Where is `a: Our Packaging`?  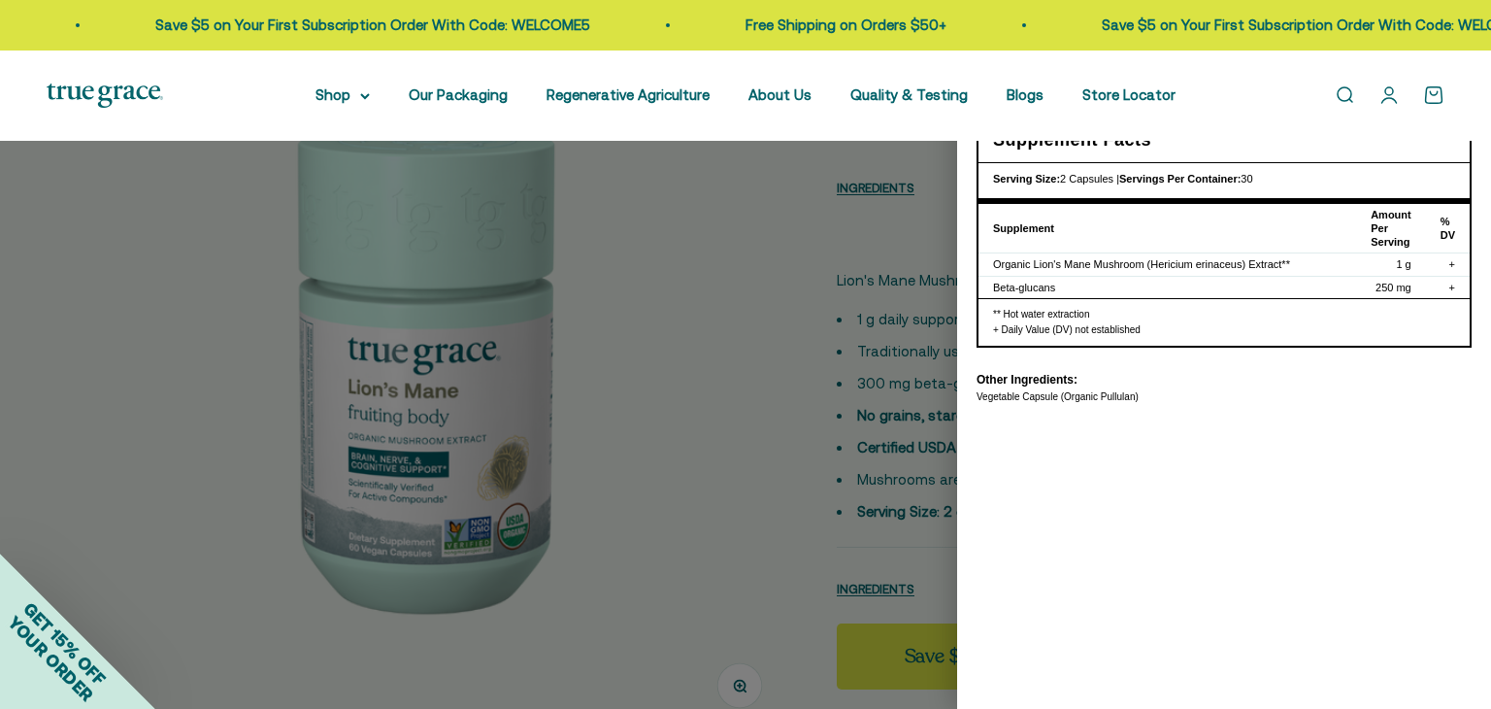 a: Our Packaging is located at coordinates (458, 94).